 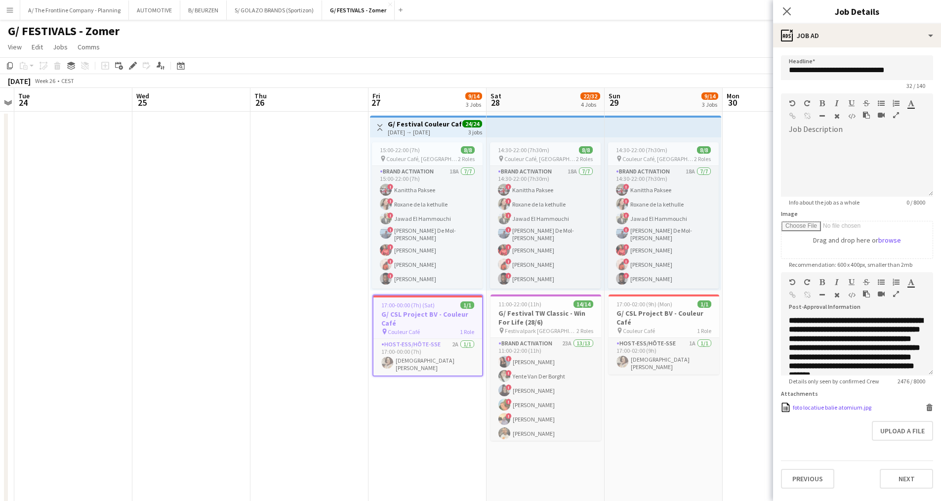 What do you see at coordinates (732, 102) in the screenshot?
I see `span: 30` at bounding box center [732, 102].